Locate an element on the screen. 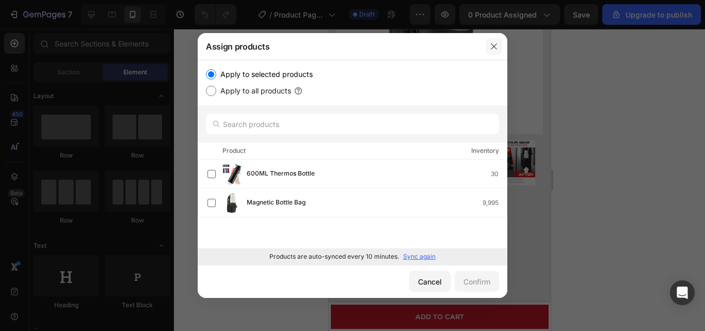 The width and height of the screenshot is (705, 331). button: Confirm is located at coordinates (477, 281).